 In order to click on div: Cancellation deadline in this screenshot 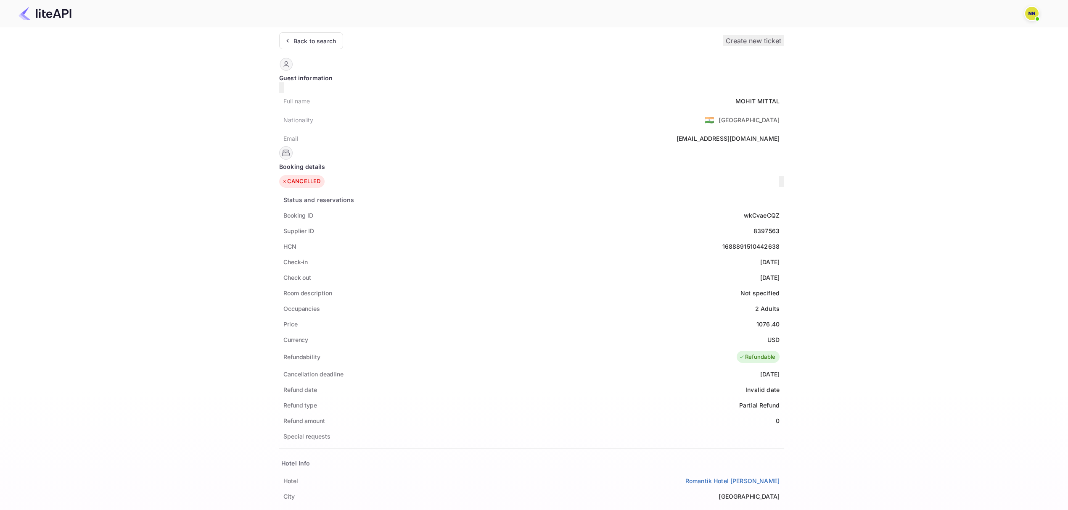, I will do `click(313, 374)`.